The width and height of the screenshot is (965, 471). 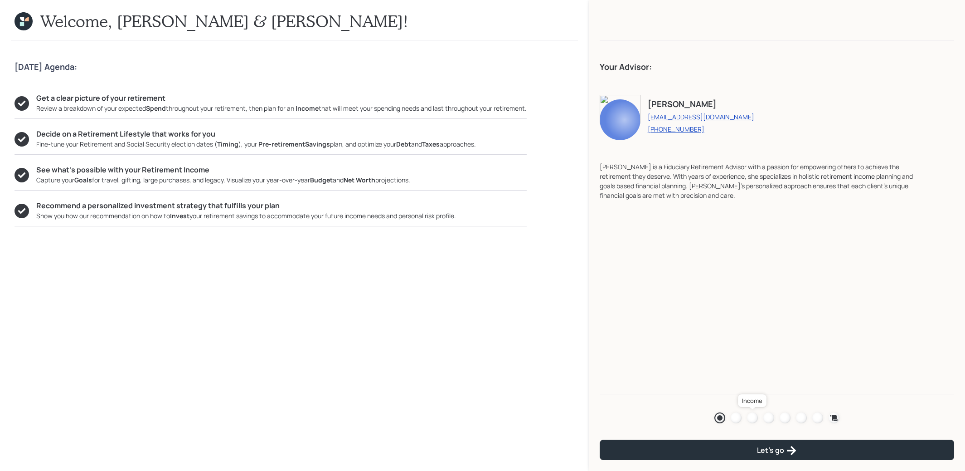 I want to click on b: Invest, so click(x=180, y=215).